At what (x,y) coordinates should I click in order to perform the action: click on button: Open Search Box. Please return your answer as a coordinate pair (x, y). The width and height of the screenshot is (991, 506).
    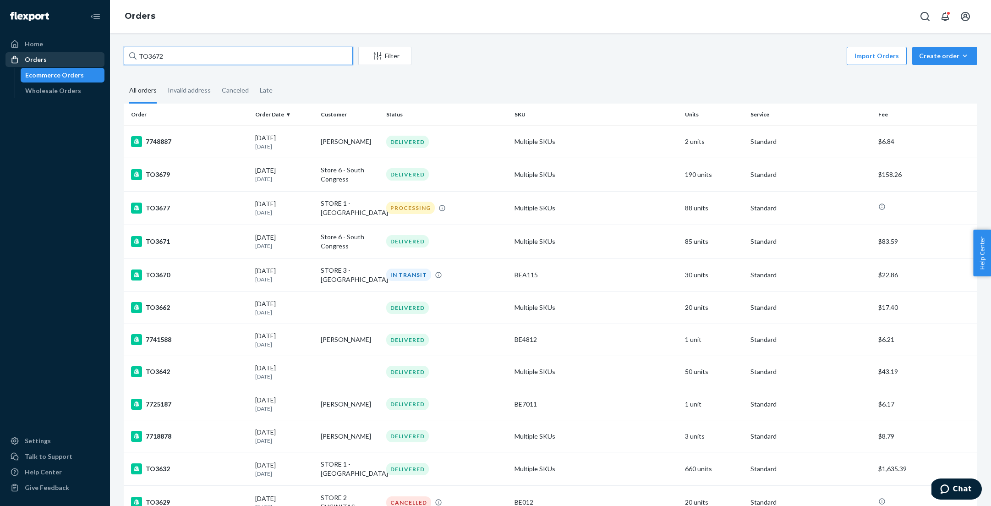
    Looking at the image, I should click on (925, 16).